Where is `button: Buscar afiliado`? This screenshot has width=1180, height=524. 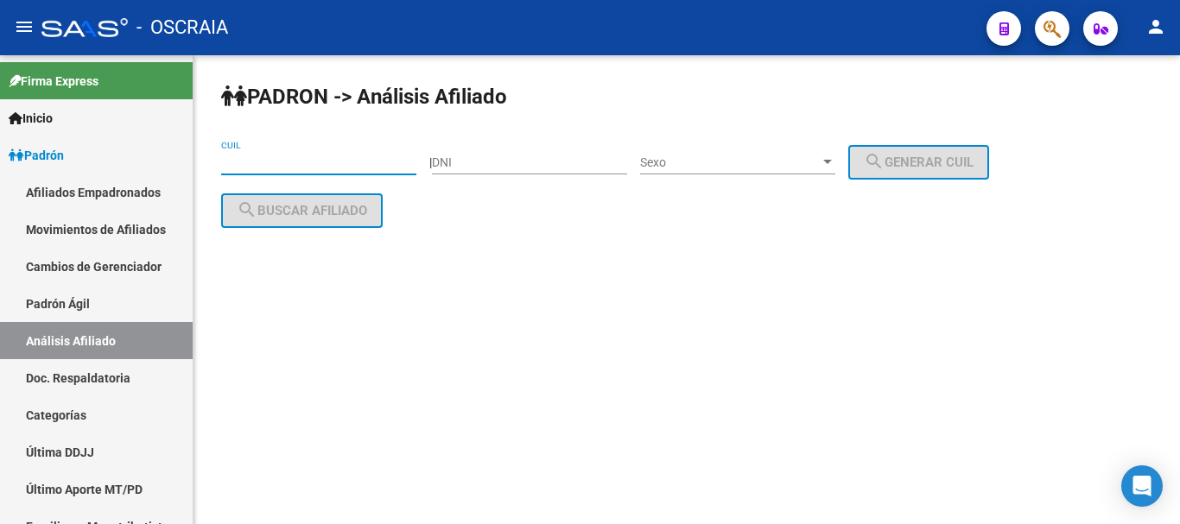
button: Buscar afiliado is located at coordinates (302, 211).